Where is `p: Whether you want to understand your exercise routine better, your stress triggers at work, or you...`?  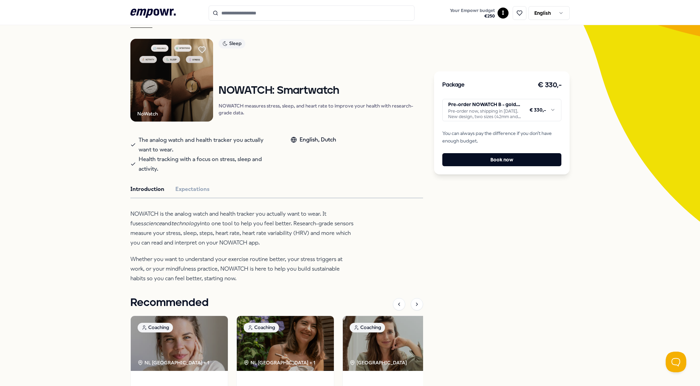
p: Whether you want to understand your exercise routine better, your stress triggers at work, or you... is located at coordinates (242, 269).